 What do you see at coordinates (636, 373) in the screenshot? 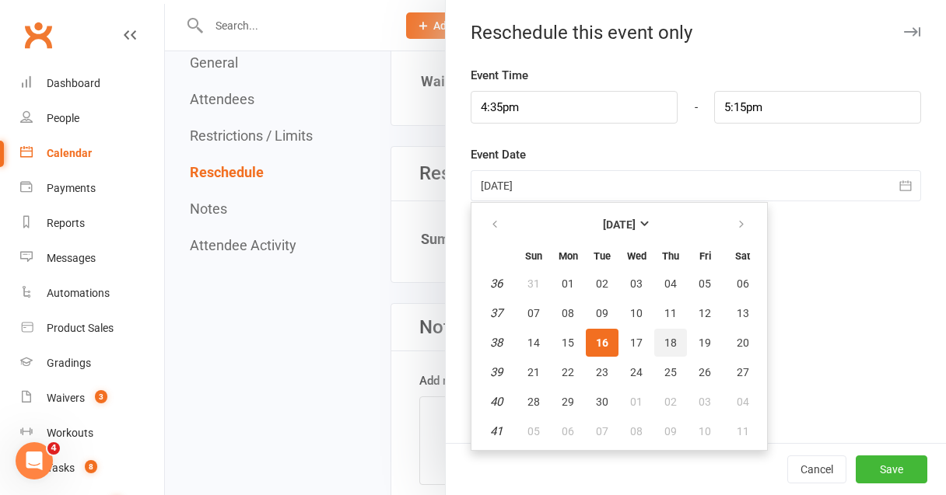
I see `span: 24` at bounding box center [636, 373].